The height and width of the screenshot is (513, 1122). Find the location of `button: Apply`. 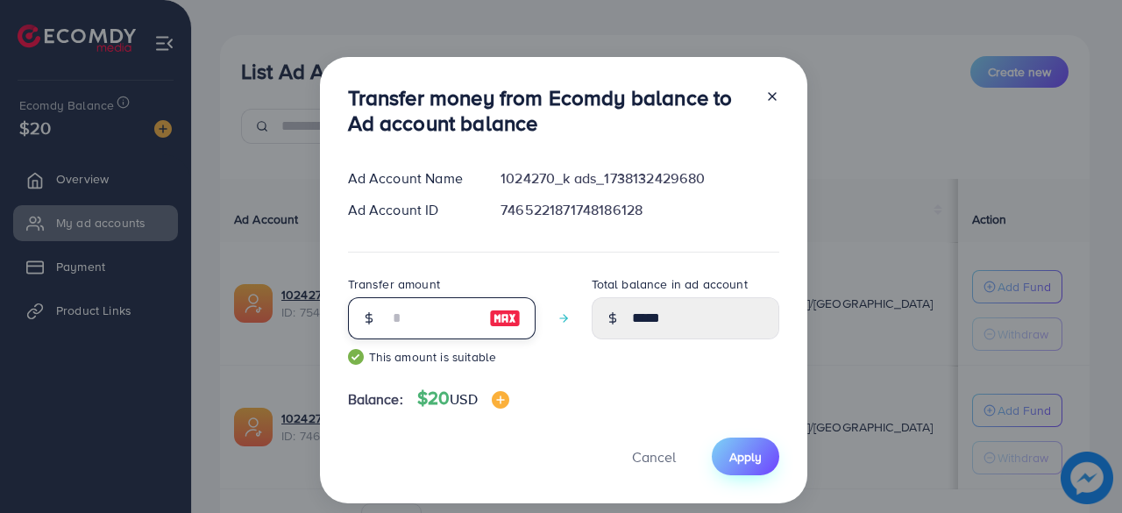

button: Apply is located at coordinates (745, 456).